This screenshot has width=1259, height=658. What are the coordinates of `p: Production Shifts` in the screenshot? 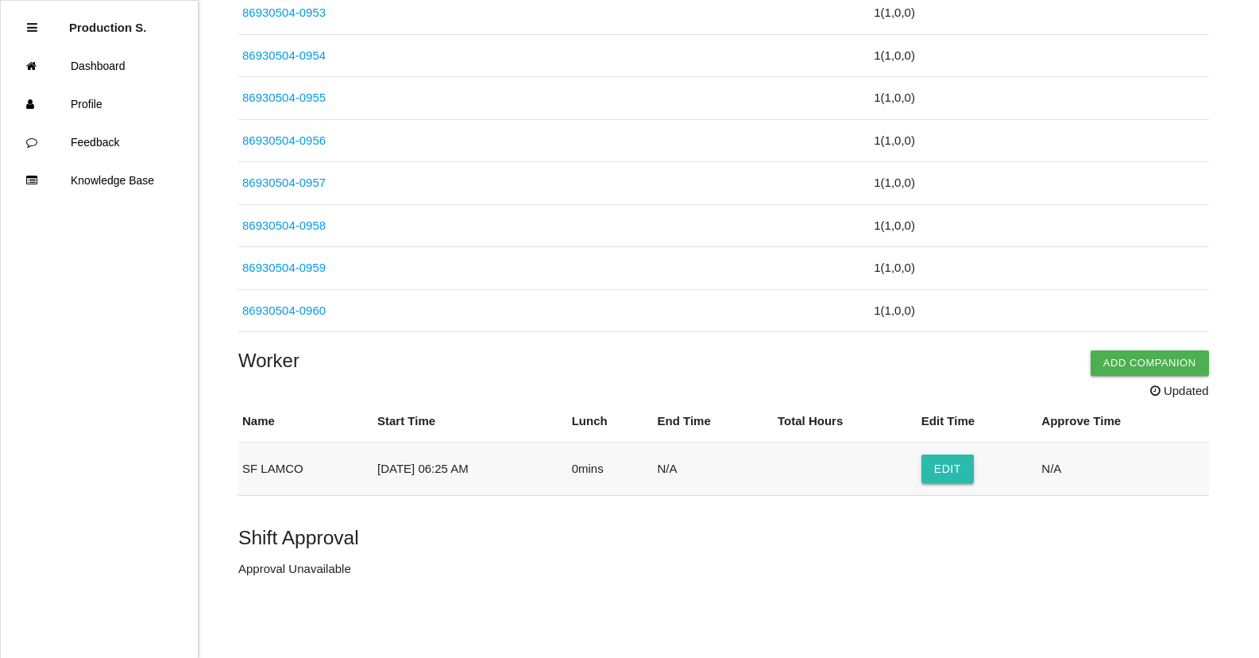 It's located at (108, 21).